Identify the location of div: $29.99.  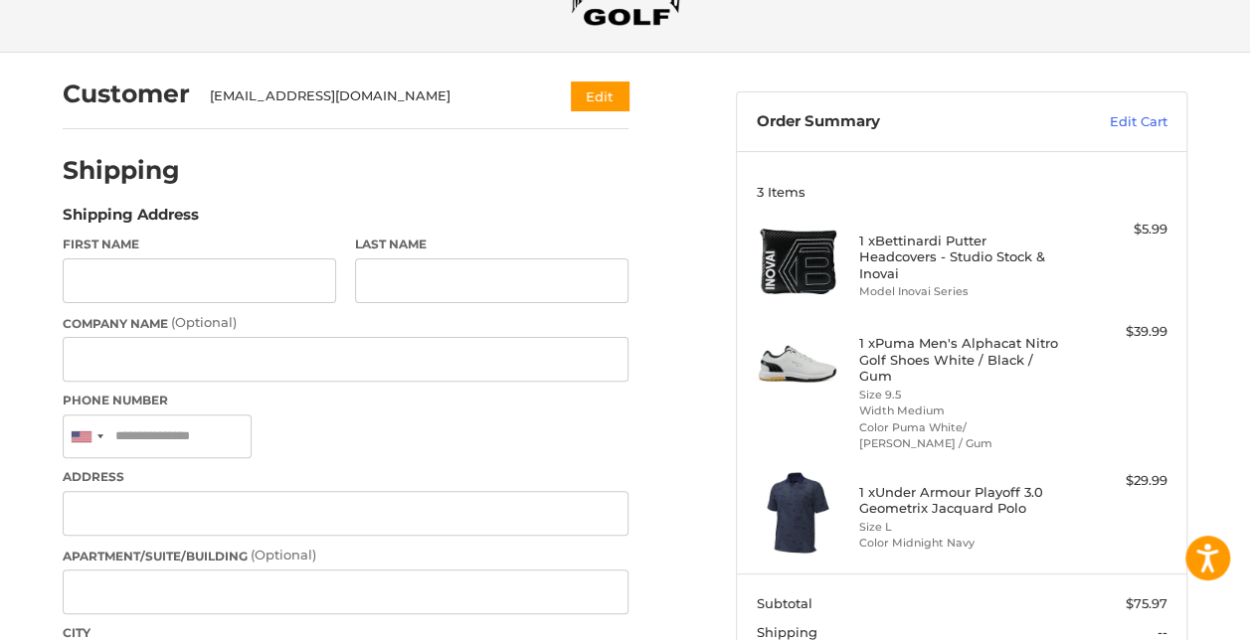
(1115, 481).